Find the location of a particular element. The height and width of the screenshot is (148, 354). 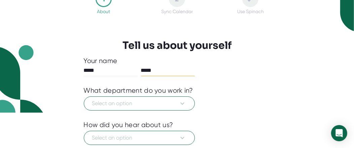

h3: Tell us about yourself is located at coordinates (177, 45).